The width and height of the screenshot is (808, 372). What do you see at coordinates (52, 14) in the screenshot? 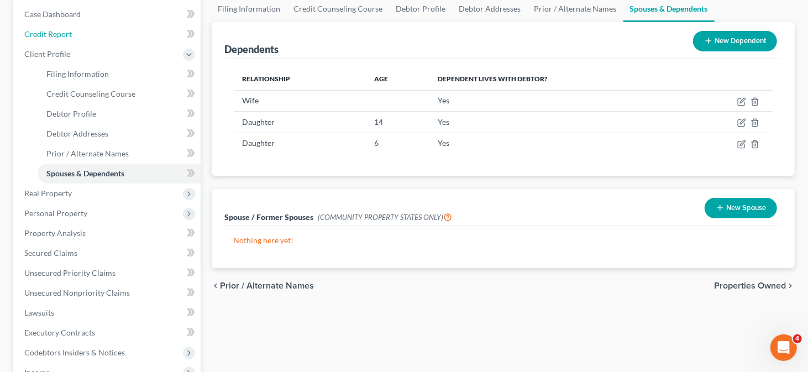
I see `span: Case Dashboard` at bounding box center [52, 14].